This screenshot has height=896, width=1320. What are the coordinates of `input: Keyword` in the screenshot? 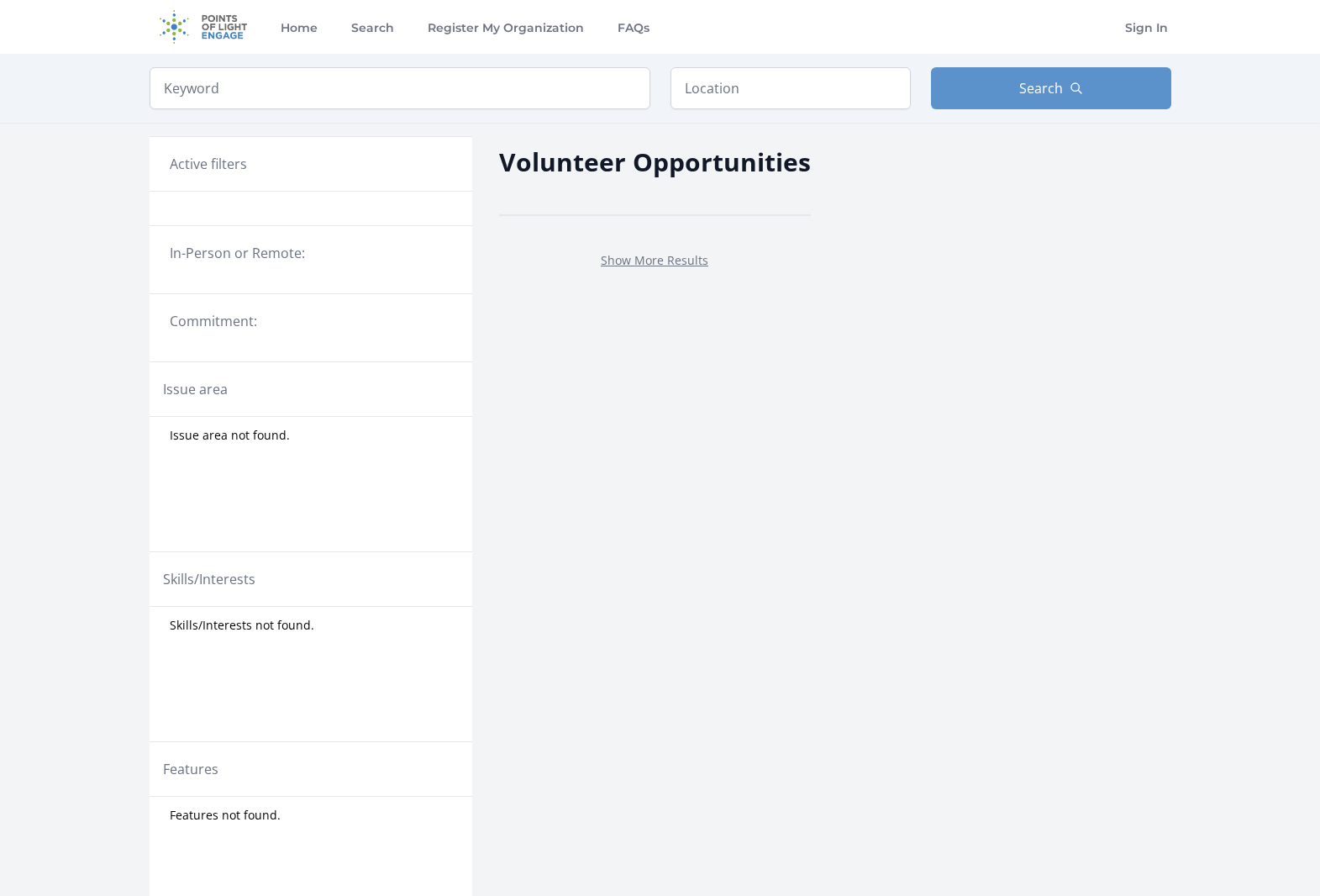 It's located at (400, 88).